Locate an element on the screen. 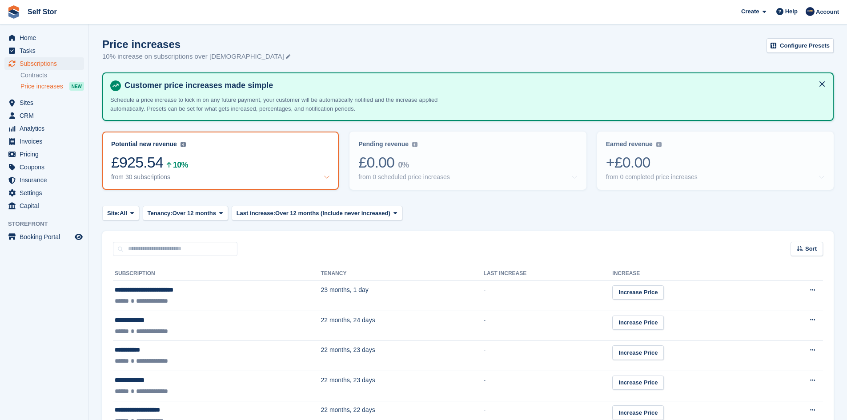  a: Configure Presets is located at coordinates (800, 45).